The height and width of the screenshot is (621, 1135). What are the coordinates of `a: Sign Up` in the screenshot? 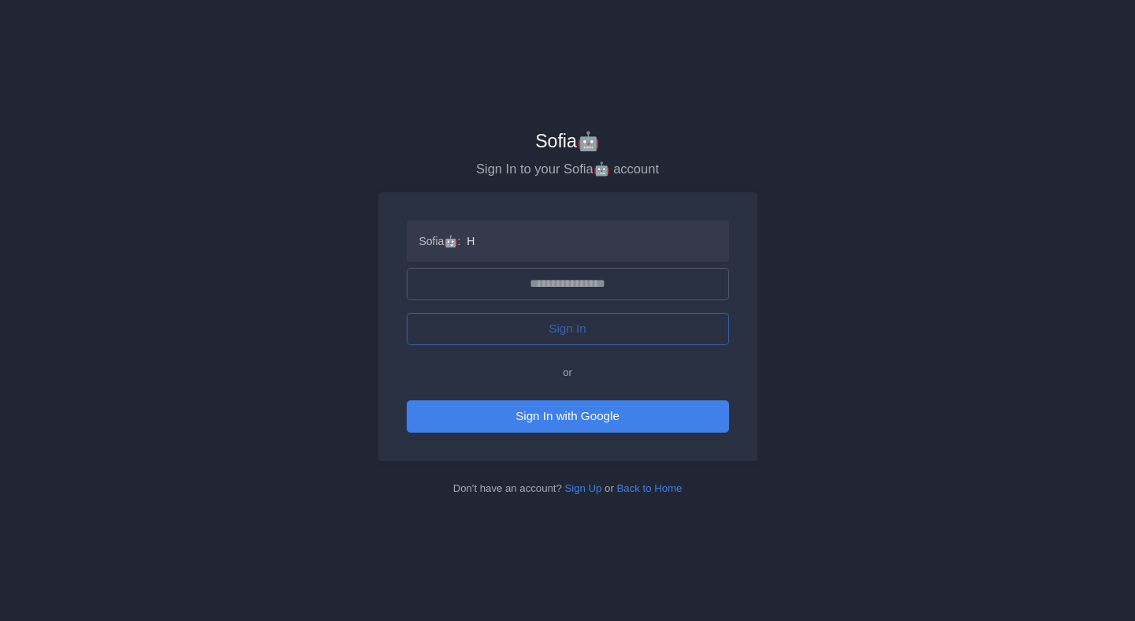 It's located at (583, 488).